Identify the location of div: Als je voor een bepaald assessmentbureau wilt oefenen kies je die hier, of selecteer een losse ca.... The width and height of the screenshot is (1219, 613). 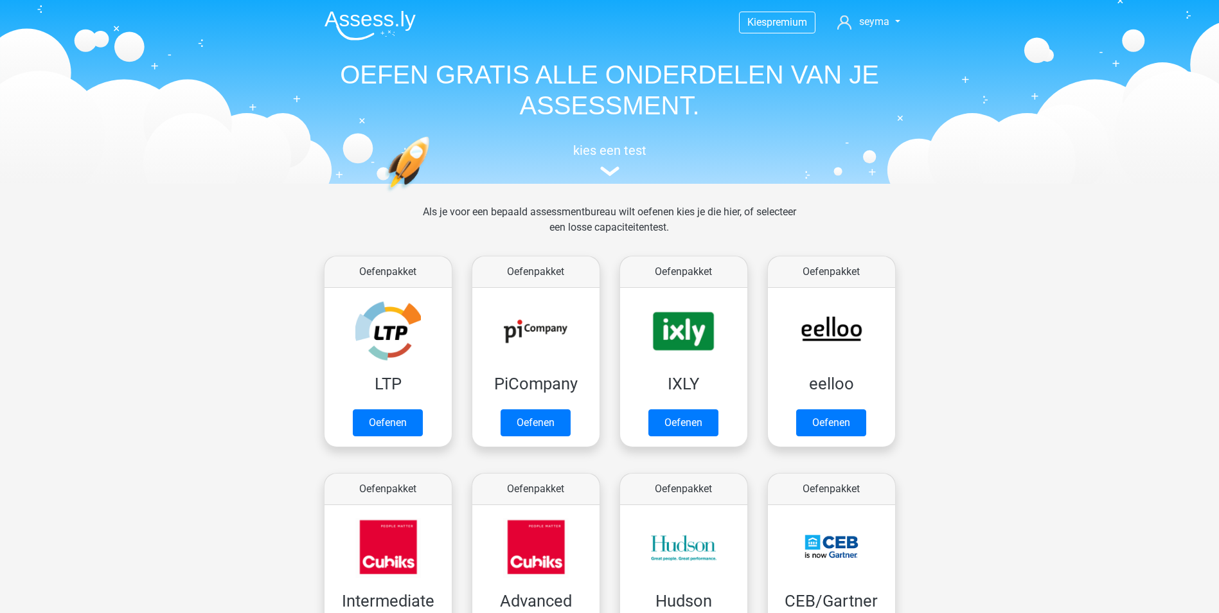
(609, 228).